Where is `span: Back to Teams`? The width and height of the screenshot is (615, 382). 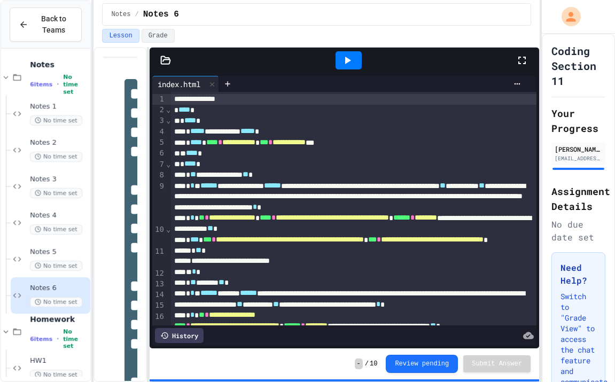
span: Back to Teams is located at coordinates (53, 25).